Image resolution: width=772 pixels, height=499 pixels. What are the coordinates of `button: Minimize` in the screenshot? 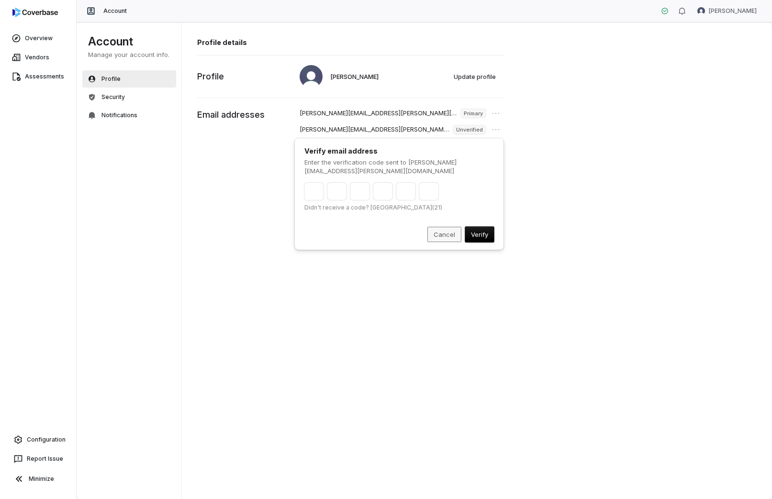 It's located at (38, 479).